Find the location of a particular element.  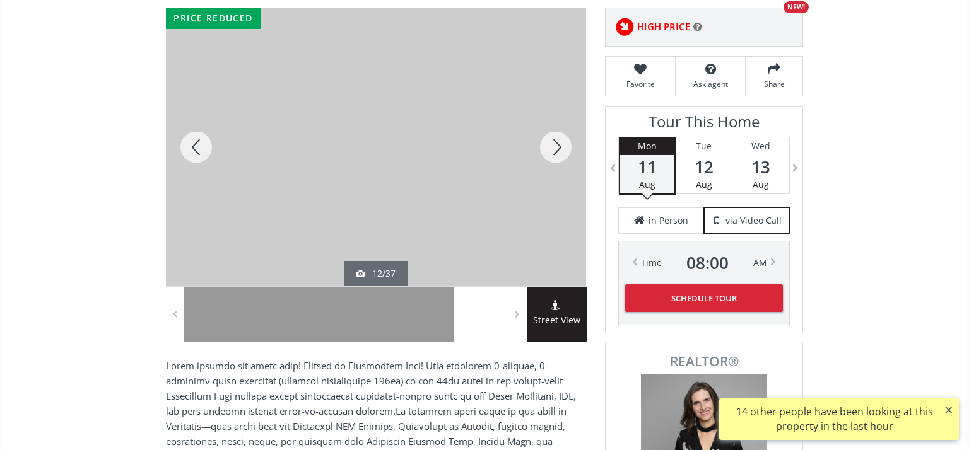

span: REALTOR® is located at coordinates (704, 361).